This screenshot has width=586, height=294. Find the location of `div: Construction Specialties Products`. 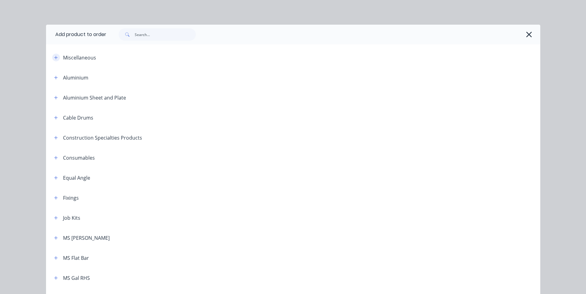

div: Construction Specialties Products is located at coordinates (102, 138).